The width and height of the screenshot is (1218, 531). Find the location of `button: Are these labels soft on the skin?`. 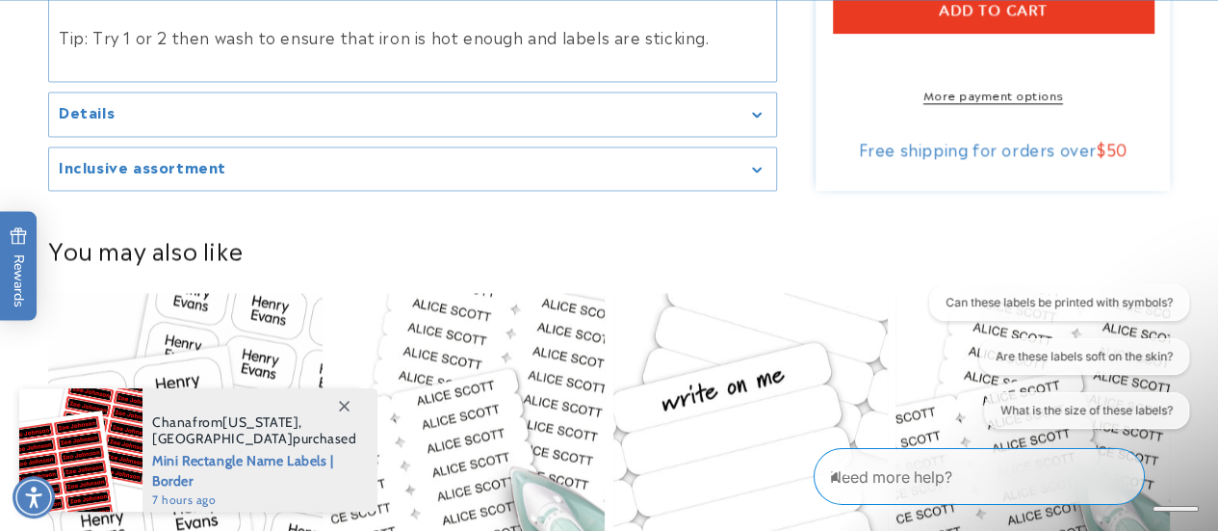

button: Are these labels soft on the skin? is located at coordinates (168, 72).